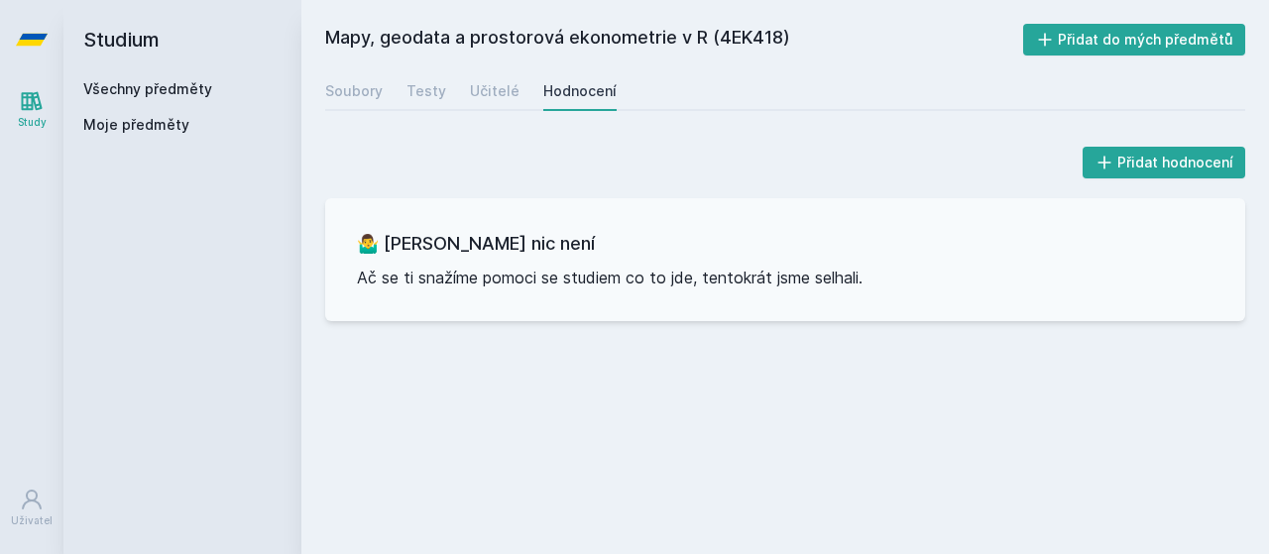 Image resolution: width=1269 pixels, height=554 pixels. What do you see at coordinates (495, 91) in the screenshot?
I see `a: Učitelé` at bounding box center [495, 91].